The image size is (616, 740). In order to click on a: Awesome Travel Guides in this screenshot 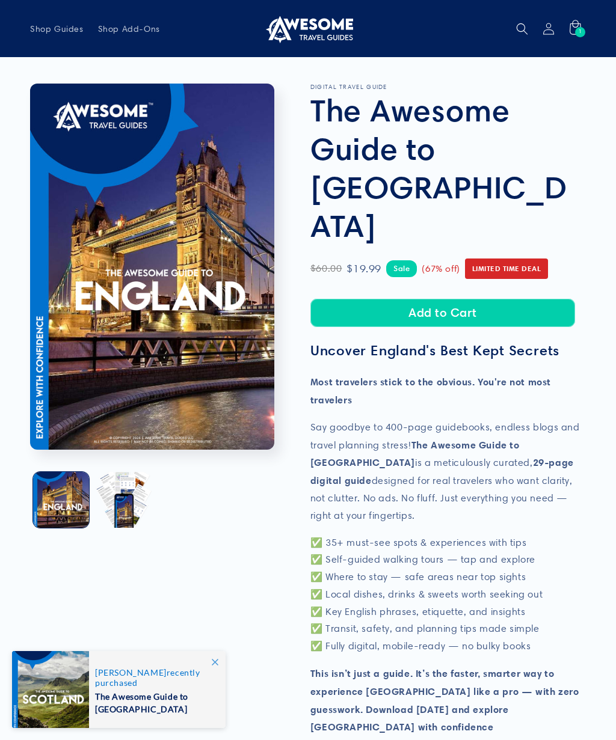, I will do `click(308, 28)`.